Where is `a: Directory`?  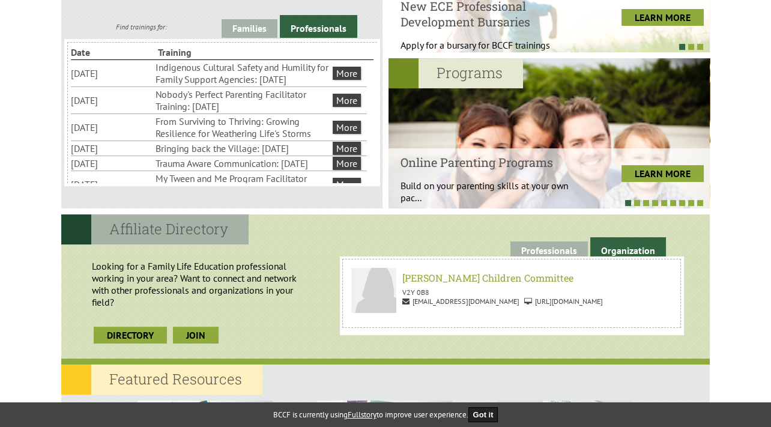 a: Directory is located at coordinates (130, 335).